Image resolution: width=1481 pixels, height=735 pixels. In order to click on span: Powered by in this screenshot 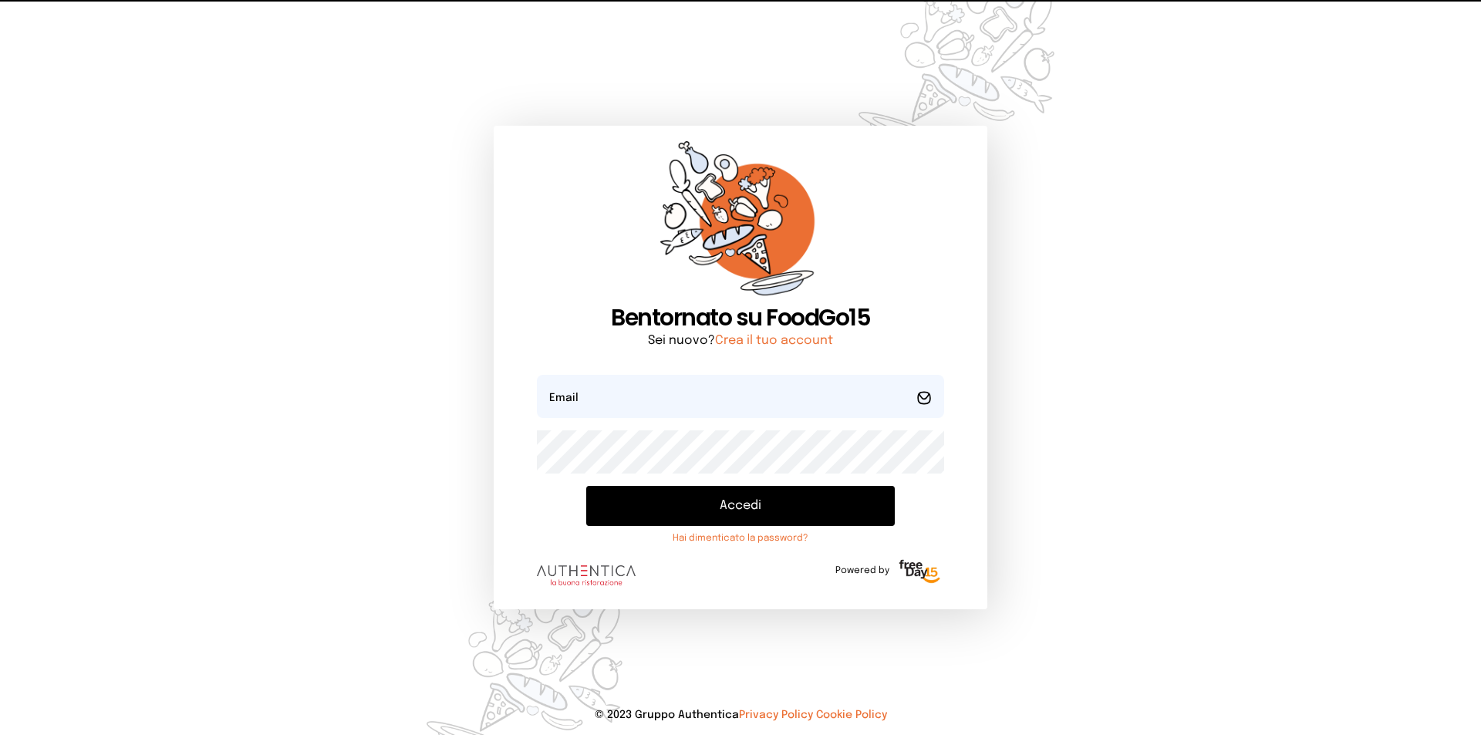, I will do `click(863, 571)`.